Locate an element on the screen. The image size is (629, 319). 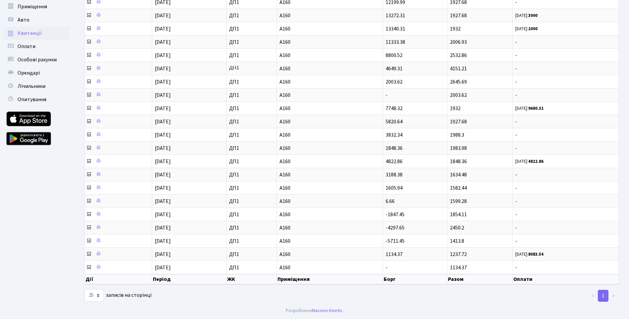
a: Опитування is located at coordinates (36, 100).